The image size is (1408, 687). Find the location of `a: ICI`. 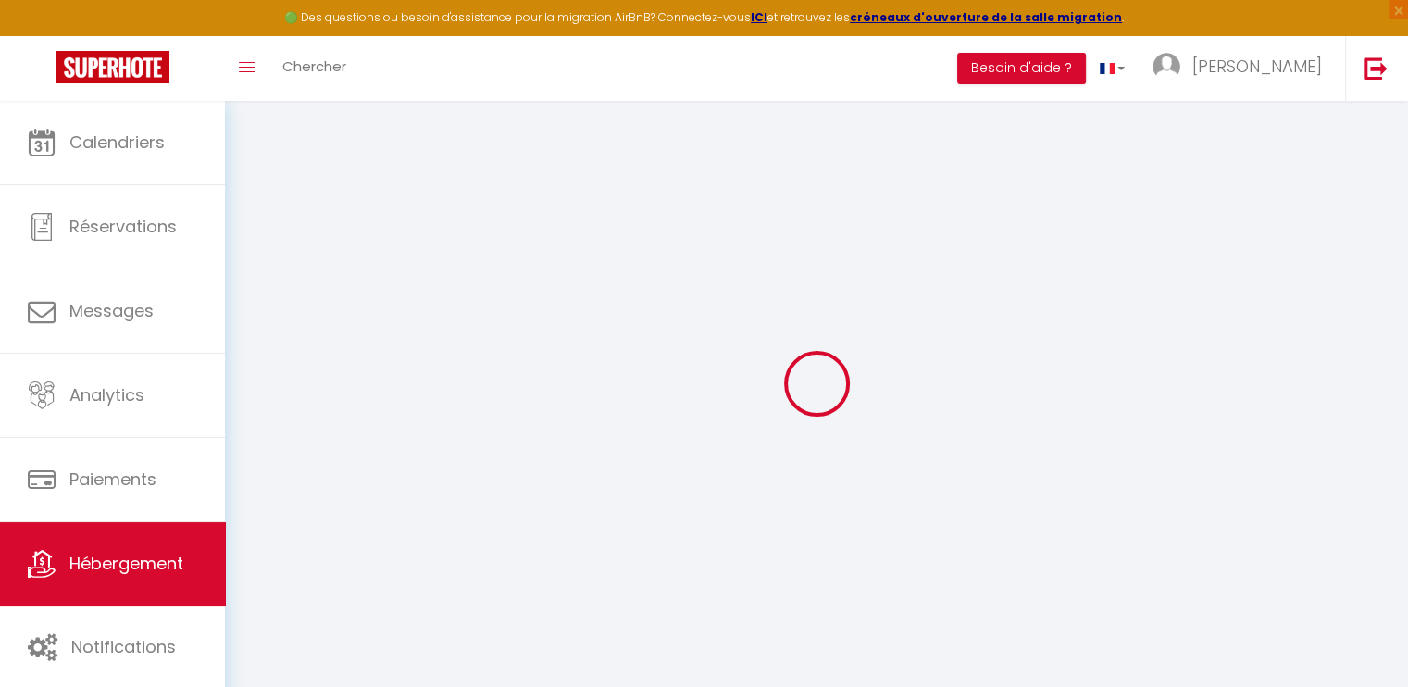

a: ICI is located at coordinates (759, 17).